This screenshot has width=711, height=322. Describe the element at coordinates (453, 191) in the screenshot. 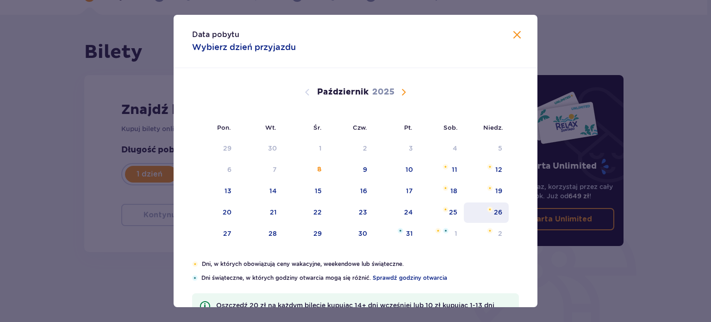

I see `div: 18` at that location.